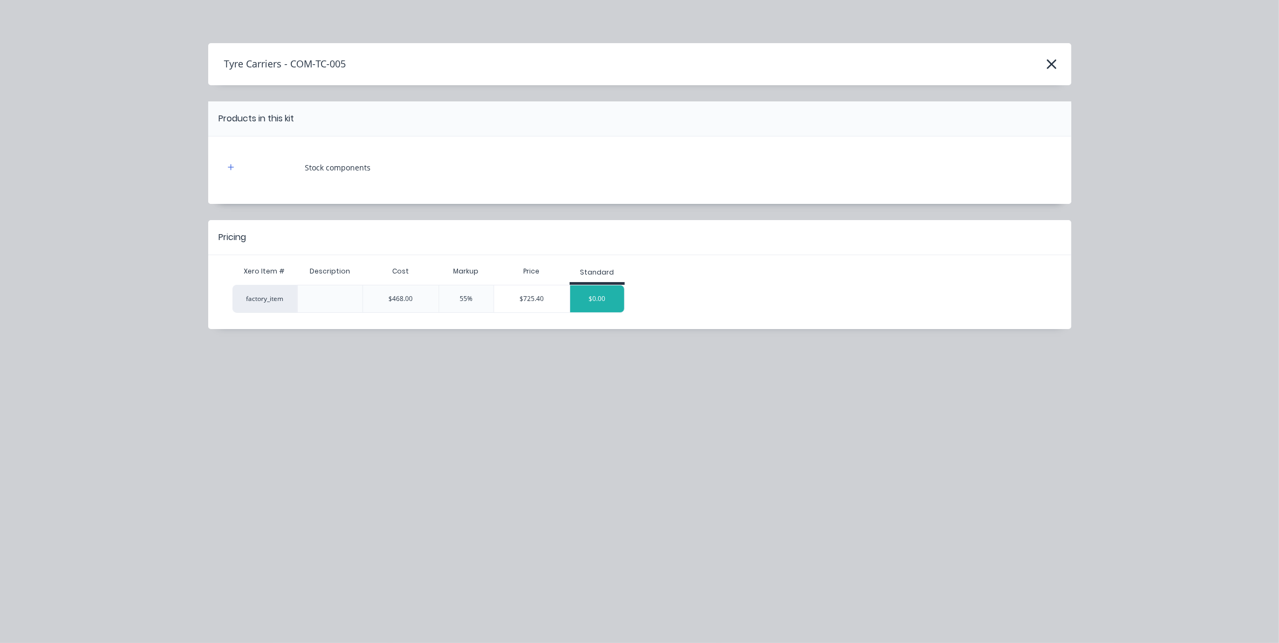  I want to click on div: Stock components, so click(338, 167).